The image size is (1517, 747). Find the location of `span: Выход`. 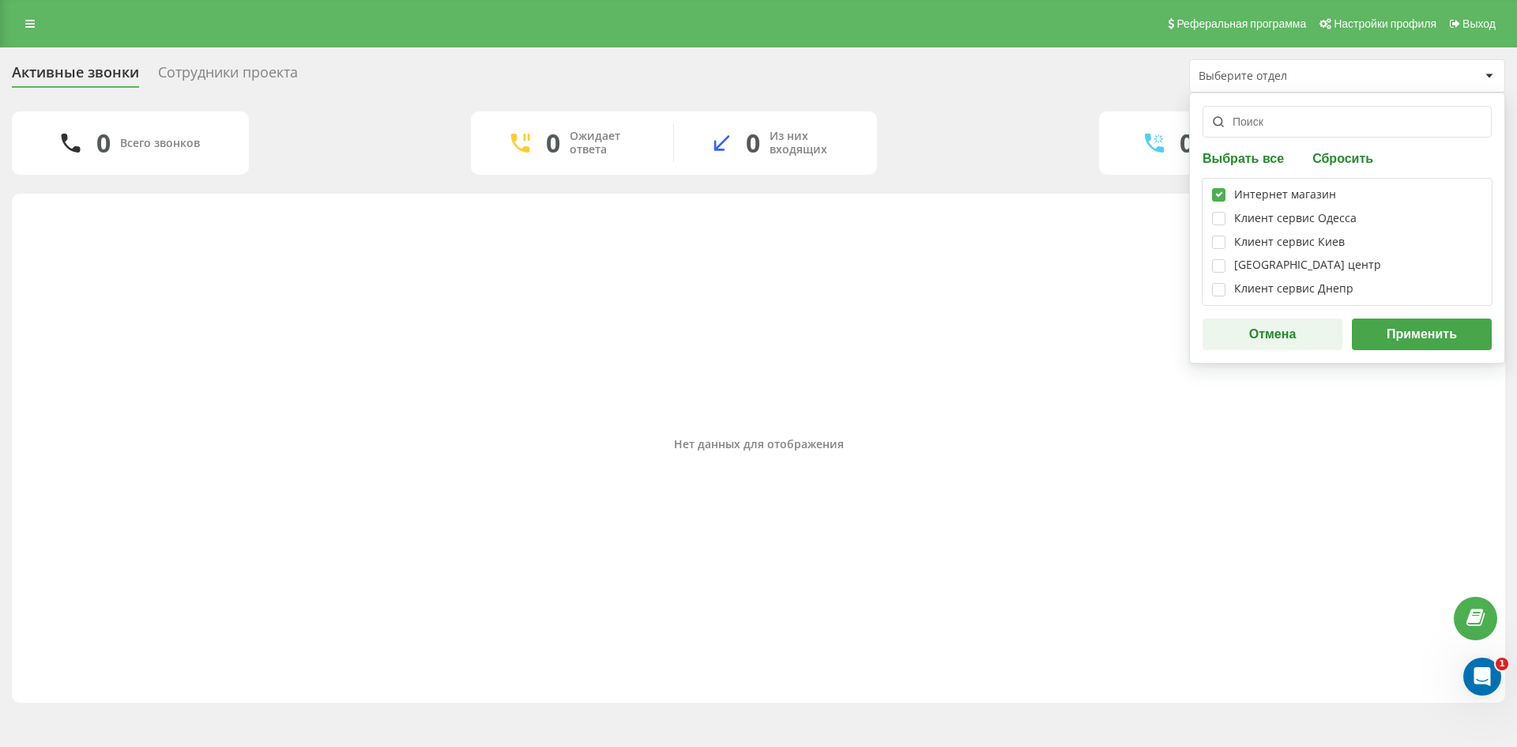

span: Выход is located at coordinates (1480, 24).